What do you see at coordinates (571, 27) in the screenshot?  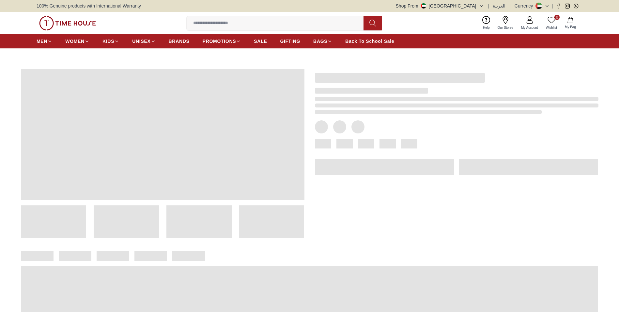 I see `span: My Bag` at bounding box center [571, 27].